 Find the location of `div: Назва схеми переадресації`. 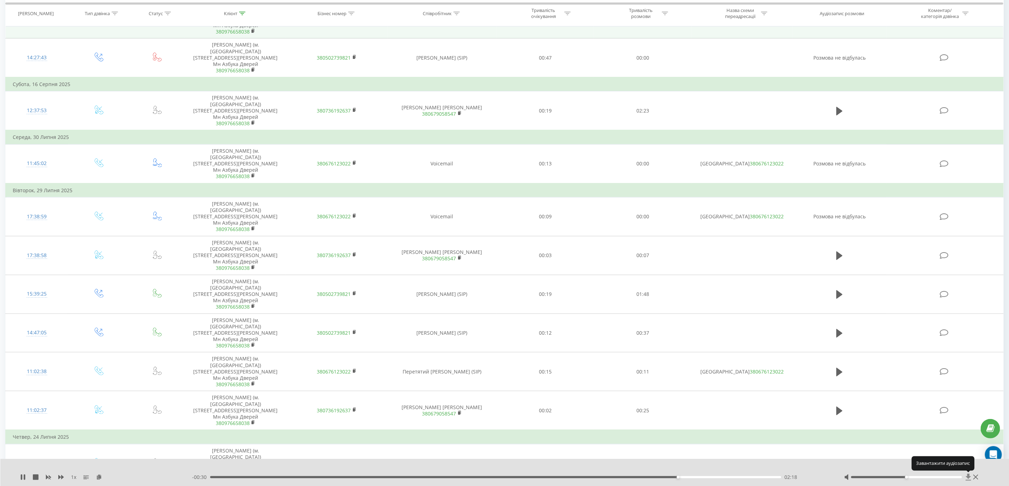

div: Назва схеми переадресації is located at coordinates (740, 13).